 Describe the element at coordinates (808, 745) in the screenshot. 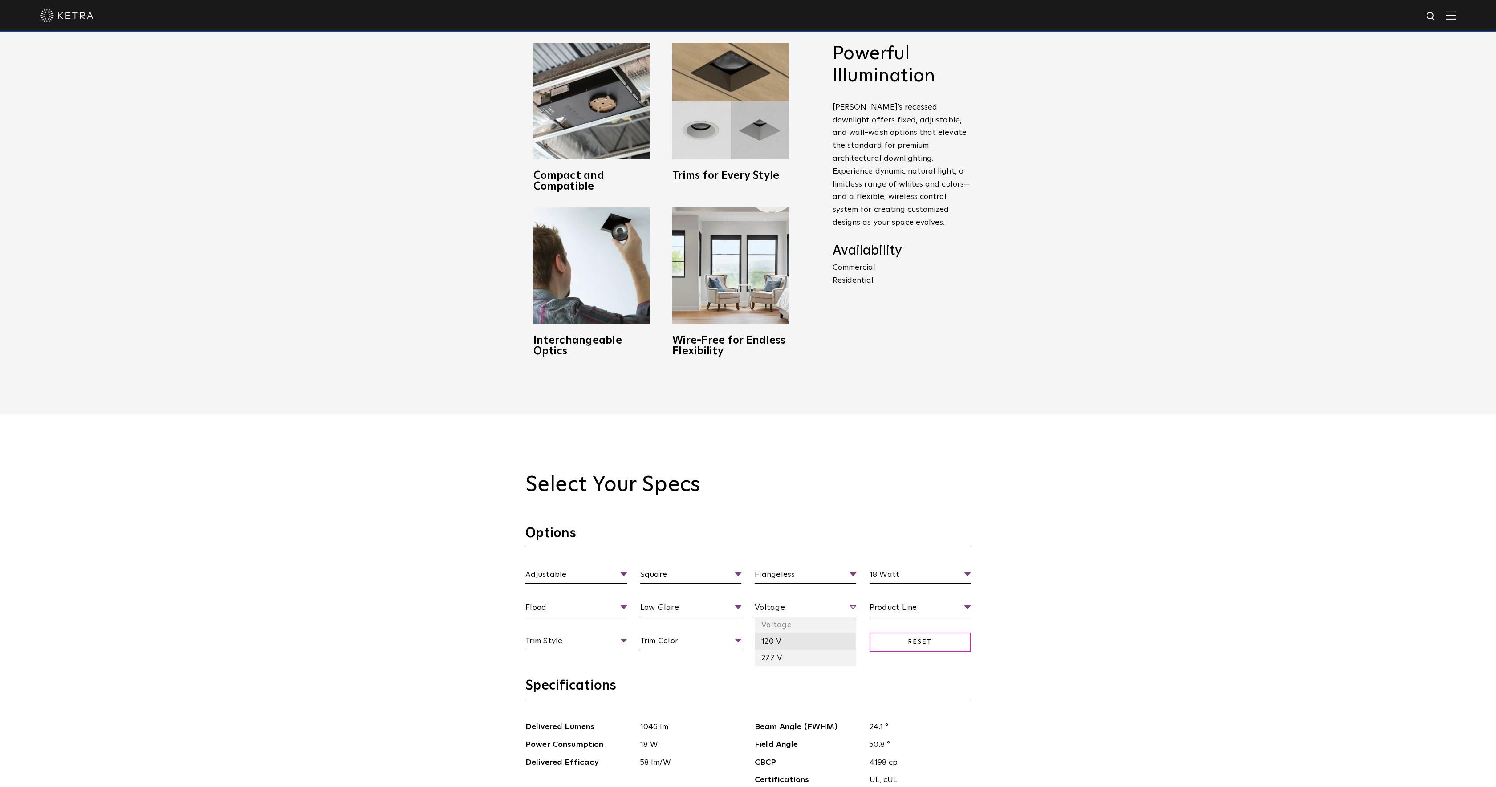

I see `span: Field Angle` at that location.